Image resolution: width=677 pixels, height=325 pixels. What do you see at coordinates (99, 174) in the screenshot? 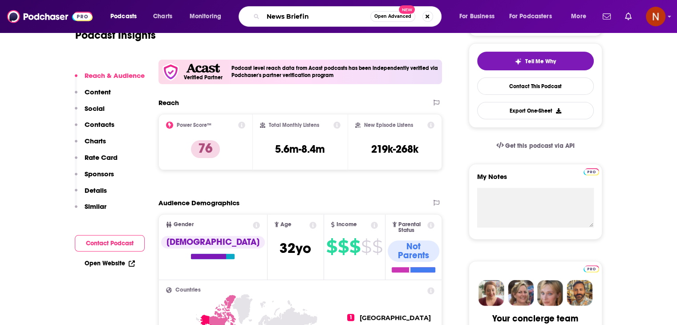
I see `p: Sponsors` at bounding box center [99, 174].